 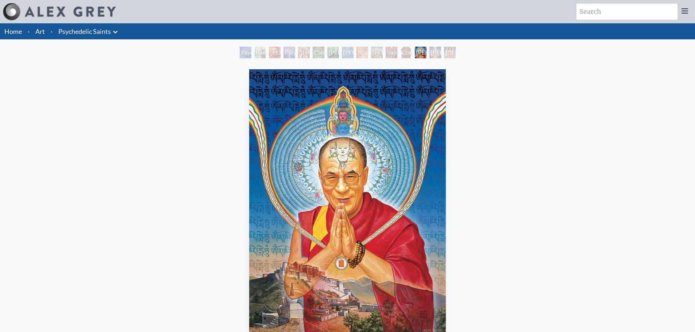 I want to click on input: Search, so click(x=626, y=12).